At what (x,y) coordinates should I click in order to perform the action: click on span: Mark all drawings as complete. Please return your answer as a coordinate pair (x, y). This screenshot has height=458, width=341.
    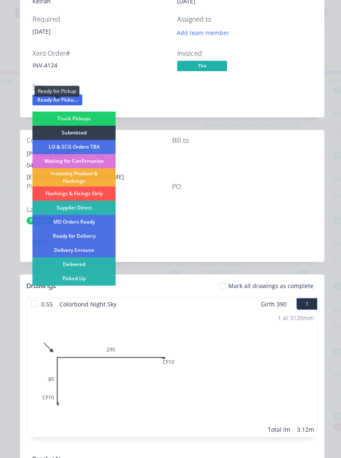
    Looking at the image, I should click on (271, 285).